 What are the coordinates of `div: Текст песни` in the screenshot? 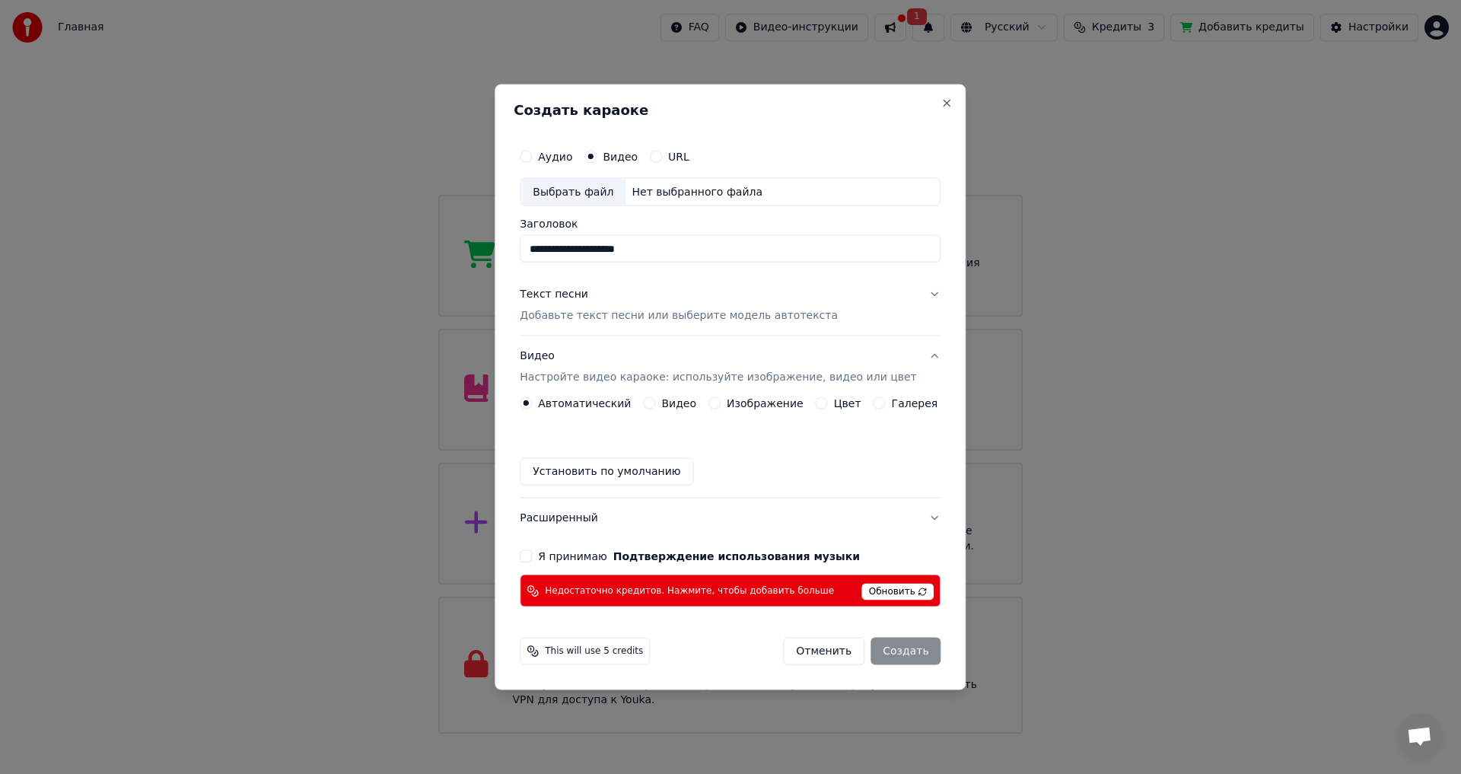 It's located at (554, 294).